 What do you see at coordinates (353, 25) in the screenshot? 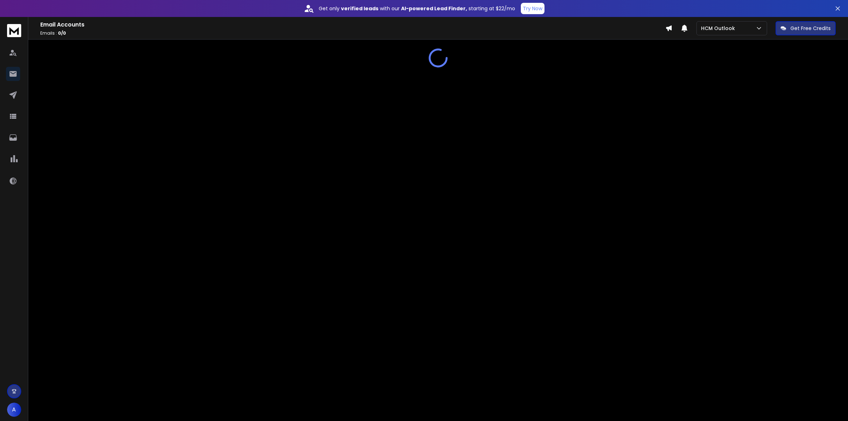
I see `h1: Email Accounts` at bounding box center [353, 25].